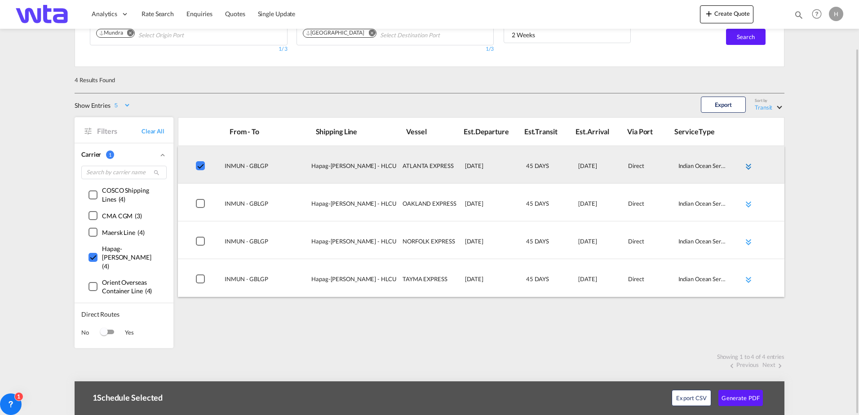 The width and height of the screenshot is (859, 415). What do you see at coordinates (599, 132) in the screenshot?
I see `div: Est.Arrival` at bounding box center [599, 132].